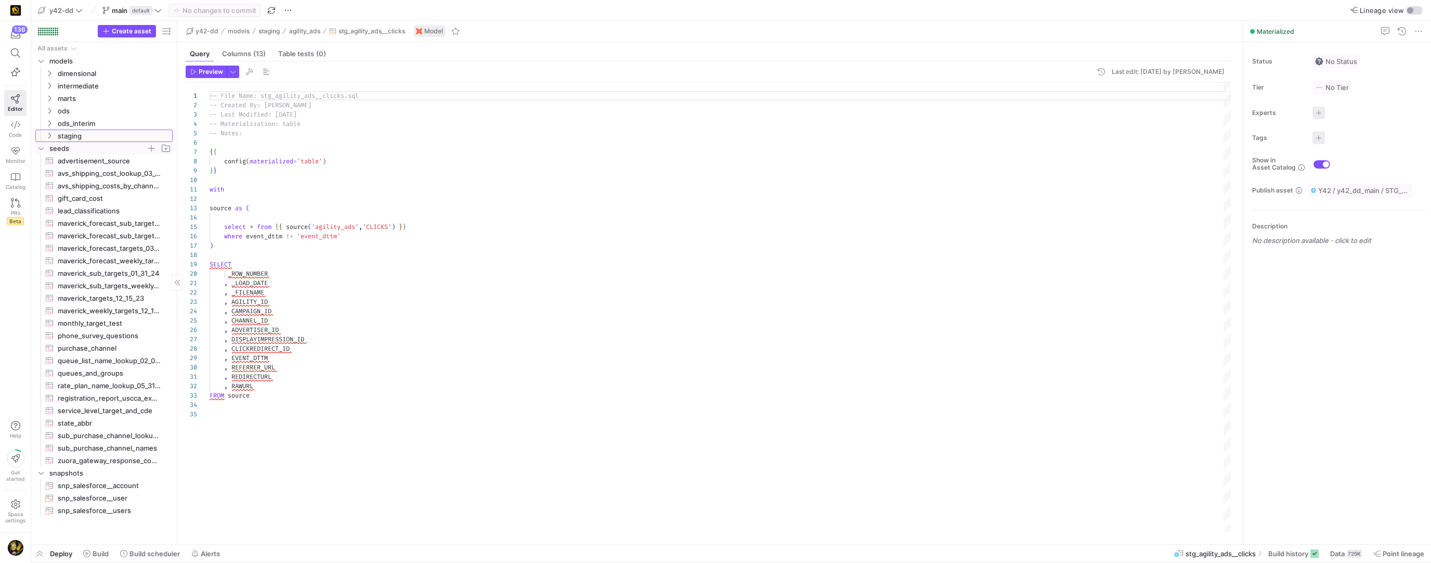 Image resolution: width=1431 pixels, height=563 pixels. Describe the element at coordinates (319, 236) in the screenshot. I see `span: 'event_dttm'` at that location.